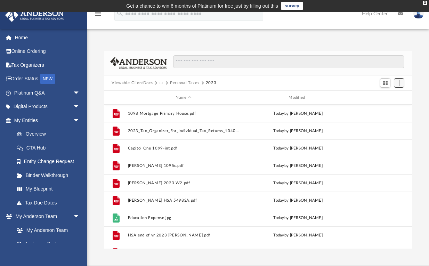 Image resolution: width=429 pixels, height=266 pixels. I want to click on a: Binder Walkthrough, so click(50, 175).